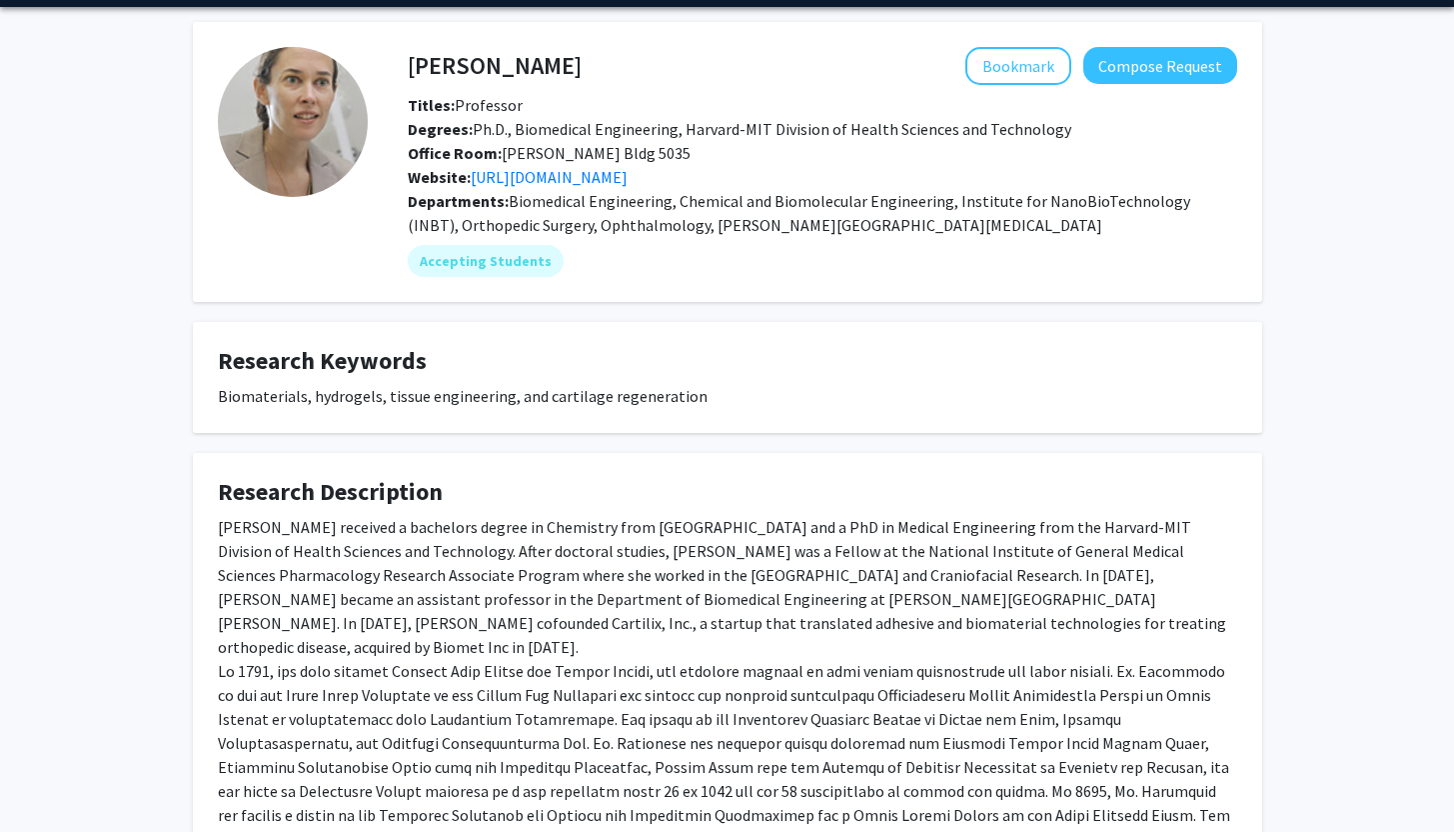 The height and width of the screenshot is (832, 1454). What do you see at coordinates (728, 396) in the screenshot?
I see `div: Biomaterials, hydrogels, tissue engineering, and cartilage regeneration` at bounding box center [728, 396].